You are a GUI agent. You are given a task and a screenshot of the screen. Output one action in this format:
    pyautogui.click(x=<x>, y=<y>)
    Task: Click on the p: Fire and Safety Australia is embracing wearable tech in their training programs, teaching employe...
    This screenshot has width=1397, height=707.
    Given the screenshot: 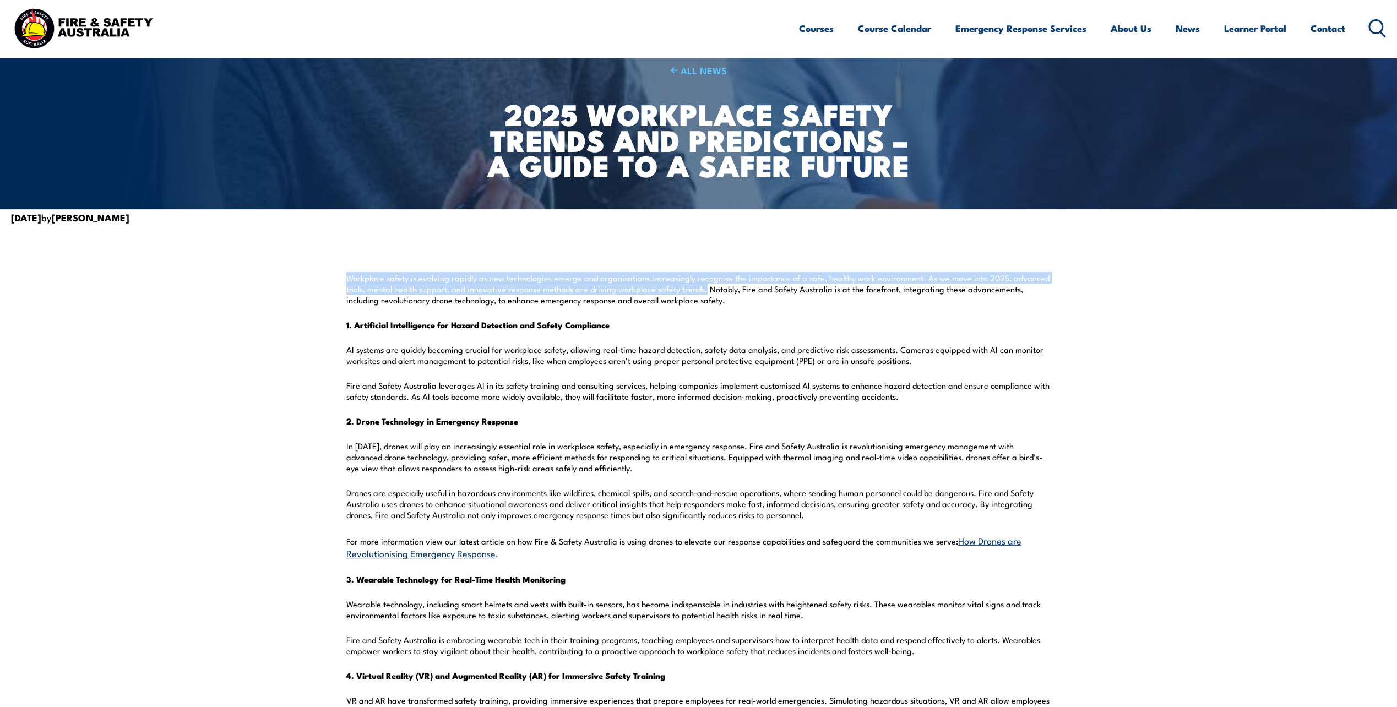 What is the action you would take?
    pyautogui.click(x=699, y=646)
    